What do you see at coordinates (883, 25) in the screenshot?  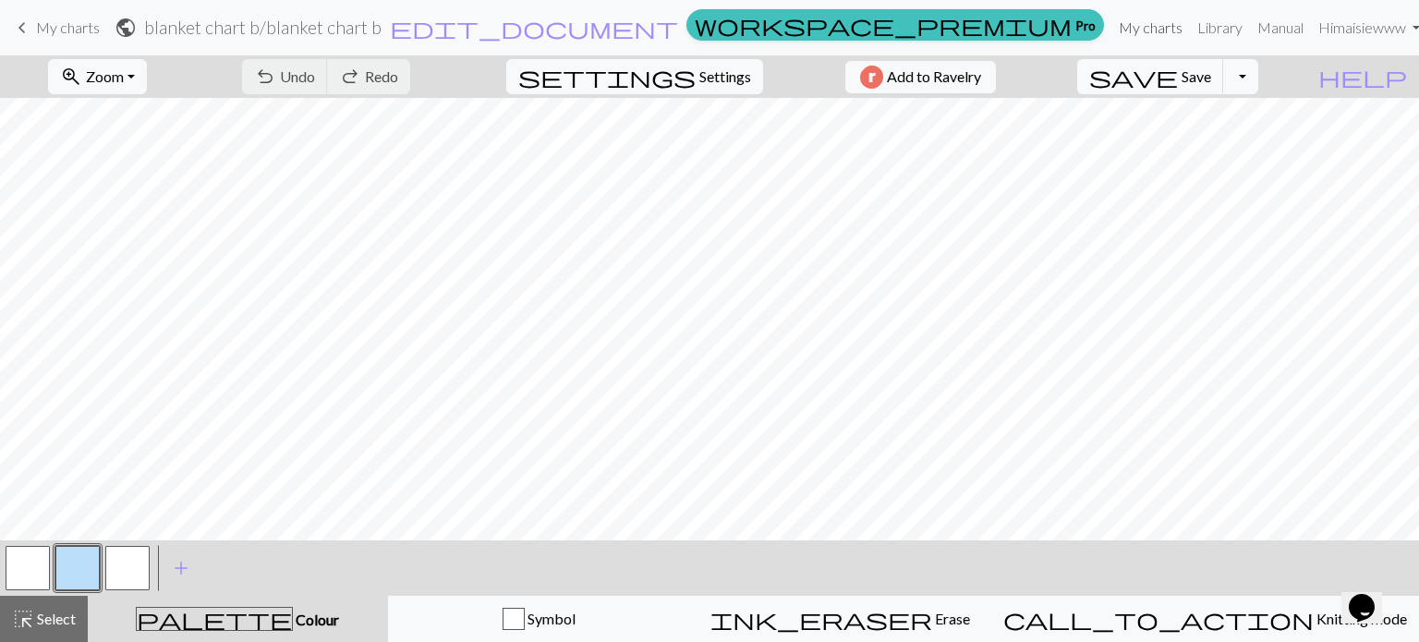 I see `span: workspace_premium` at bounding box center [883, 25].